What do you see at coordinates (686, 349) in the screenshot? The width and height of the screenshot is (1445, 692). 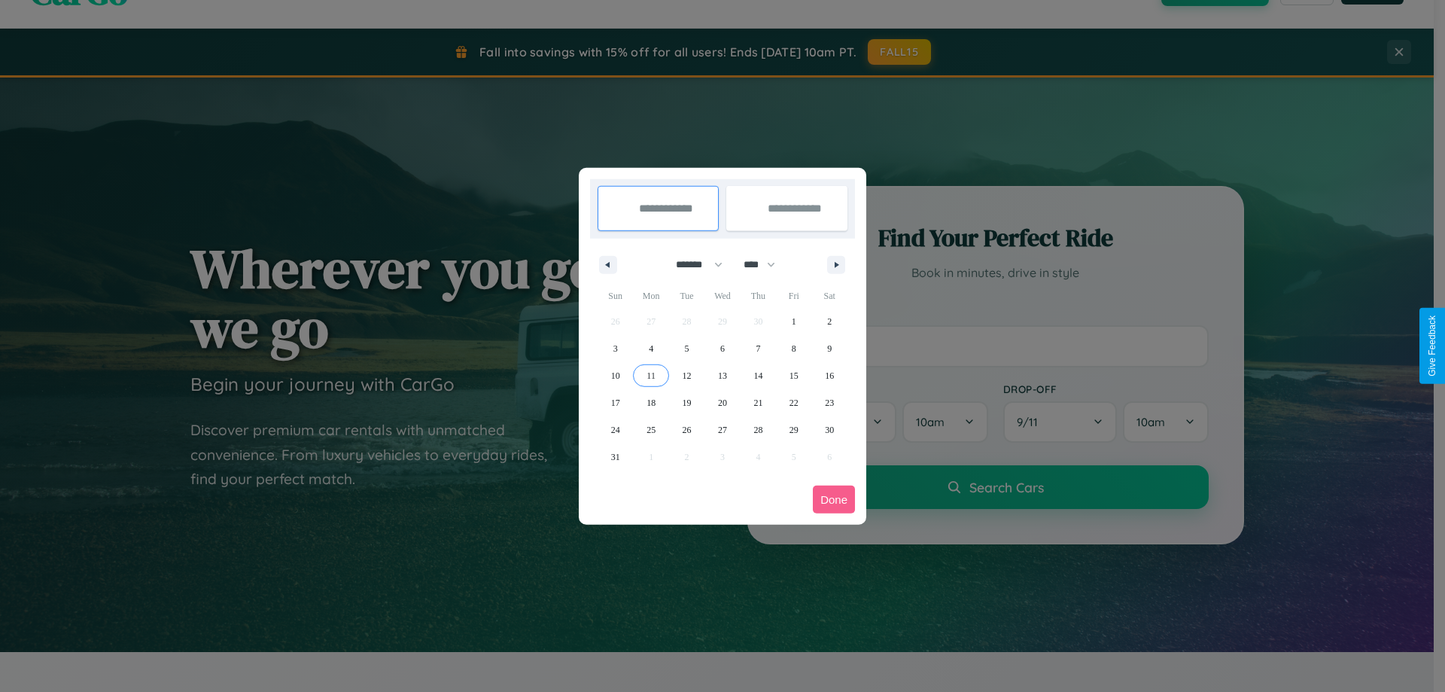 I see `button: 5` at bounding box center [686, 349].